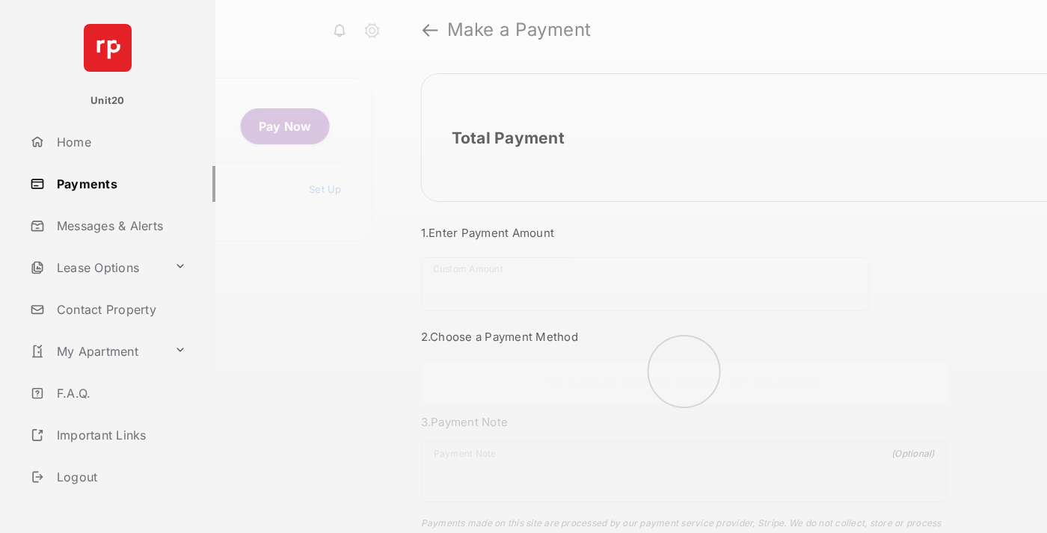  Describe the element at coordinates (685, 422) in the screenshot. I see `h3: 3. Payment Note` at that location.